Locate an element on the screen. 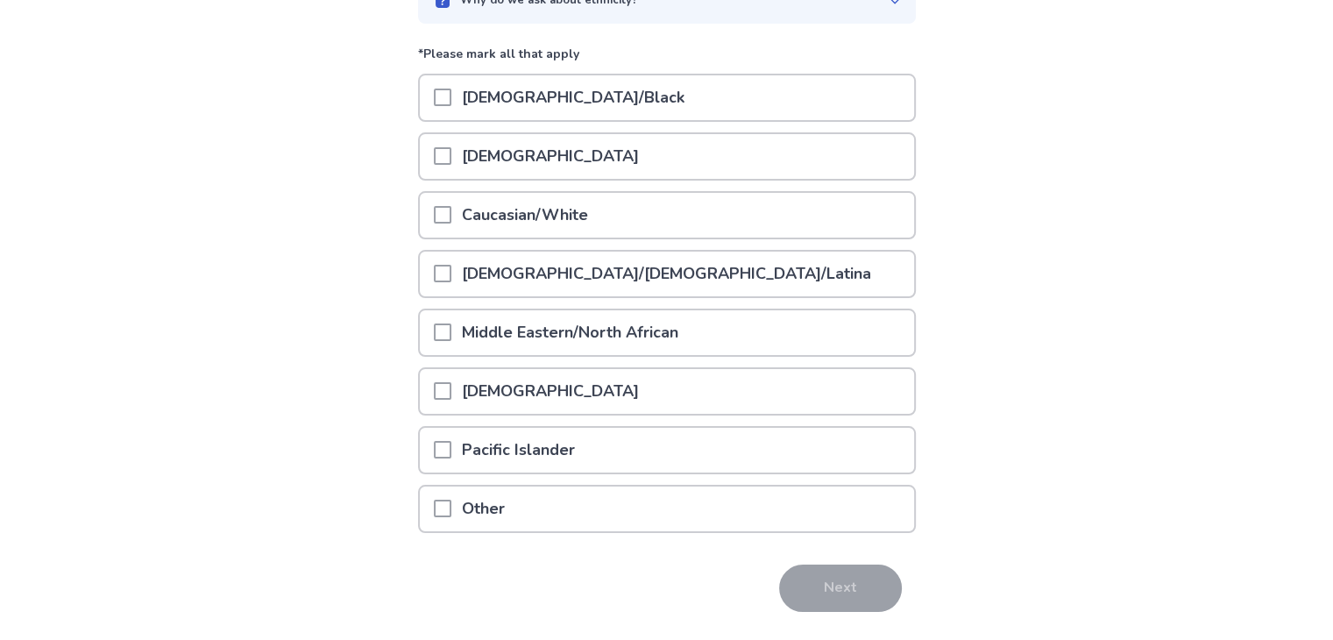  p: Caucasian/White is located at coordinates (525, 215).